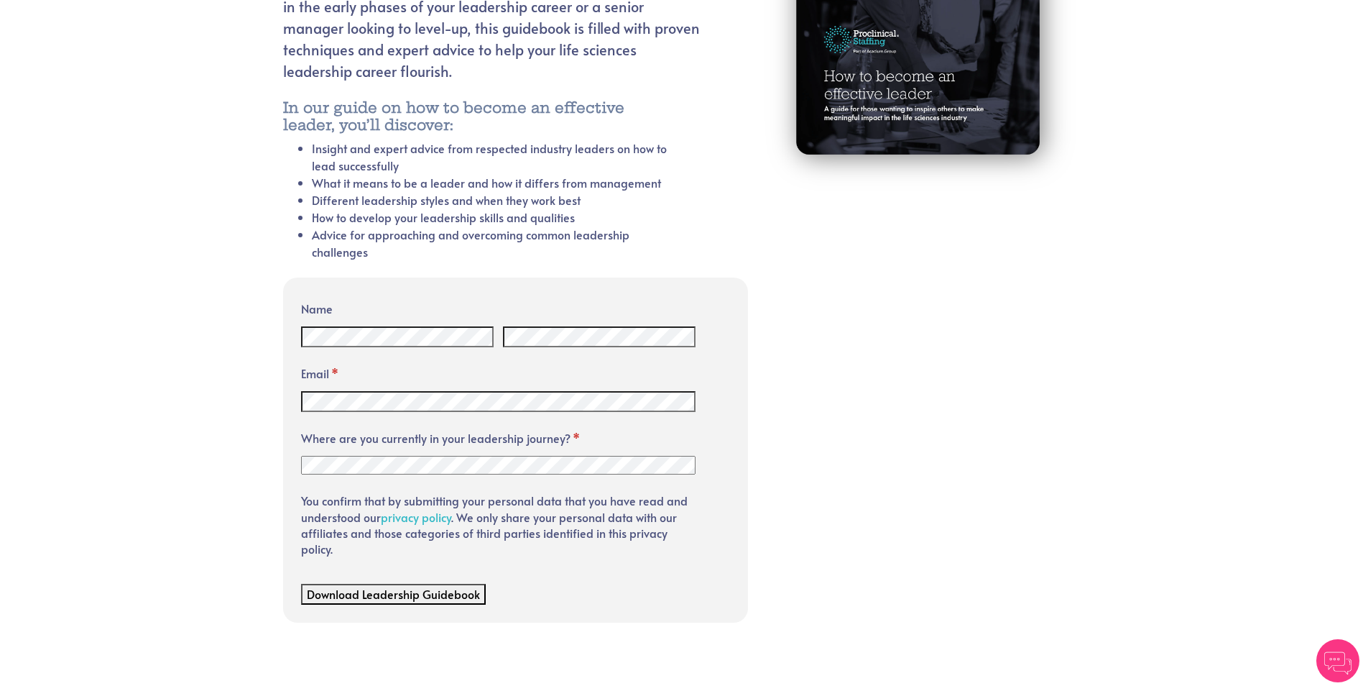  What do you see at coordinates (499, 435) in the screenshot?
I see `label: Where are you currently in your leadership journey?` at bounding box center [499, 435].